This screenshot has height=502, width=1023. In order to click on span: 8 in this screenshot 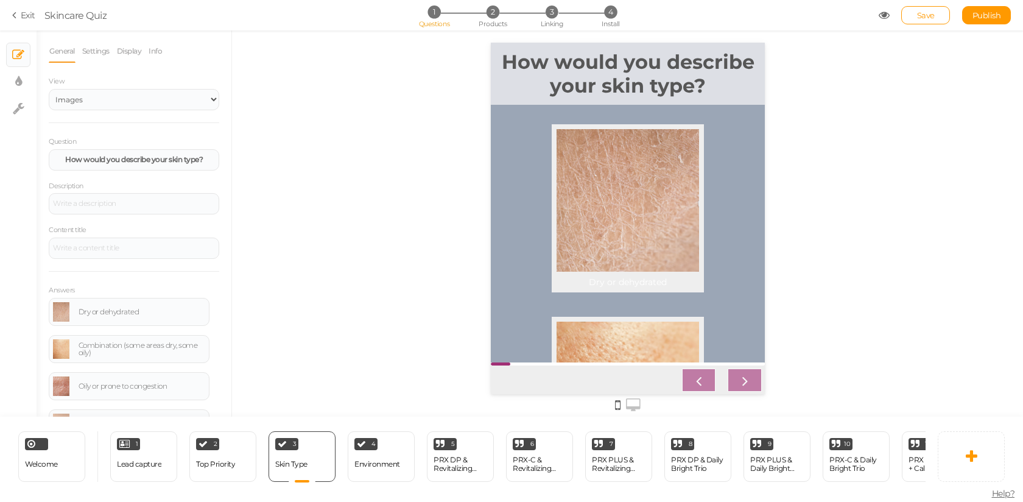, I will do `click(691, 444)`.